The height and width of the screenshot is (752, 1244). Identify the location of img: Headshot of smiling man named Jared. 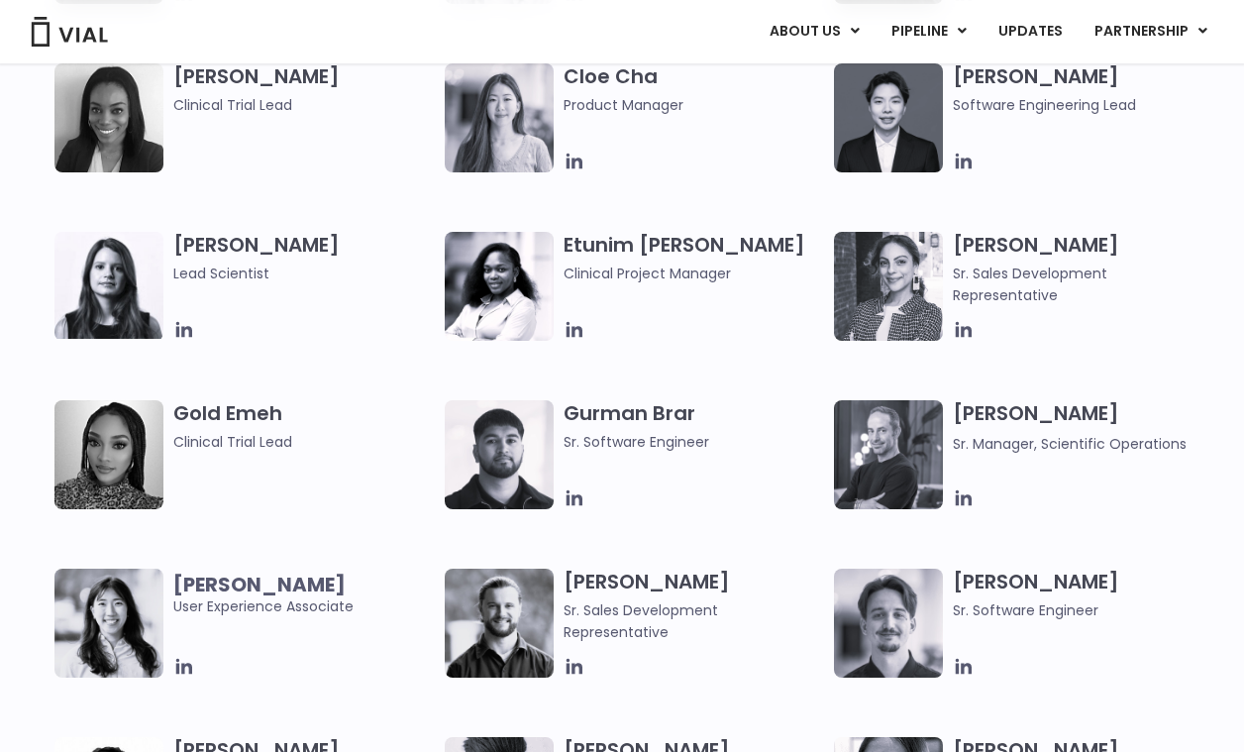
(889, 455).